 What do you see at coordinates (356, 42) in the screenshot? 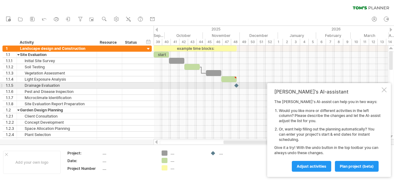
I see `div: 10` at bounding box center [356, 42].